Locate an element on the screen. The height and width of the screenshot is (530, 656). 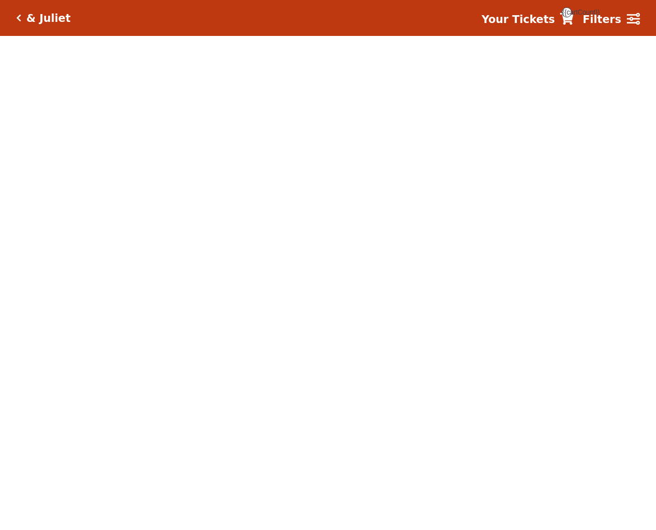
h5: & Juliet is located at coordinates (48, 18).